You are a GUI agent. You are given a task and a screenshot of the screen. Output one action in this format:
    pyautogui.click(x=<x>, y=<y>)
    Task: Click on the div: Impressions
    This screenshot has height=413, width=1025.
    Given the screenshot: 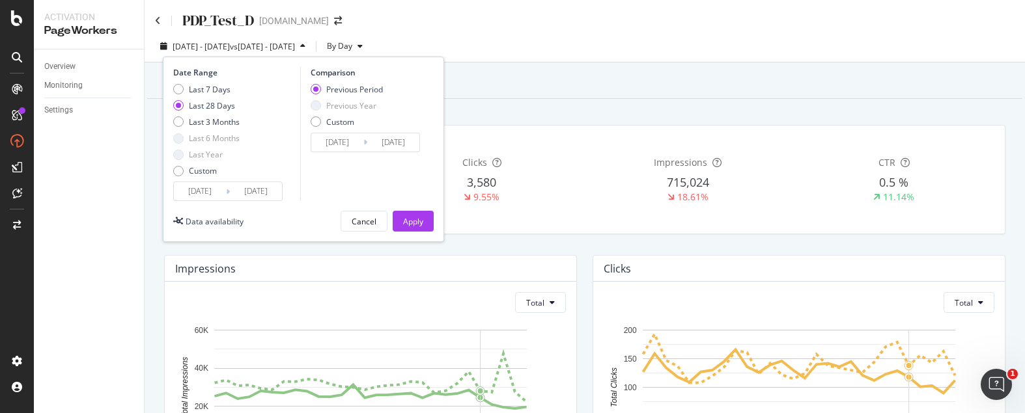 What is the action you would take?
    pyautogui.click(x=205, y=269)
    